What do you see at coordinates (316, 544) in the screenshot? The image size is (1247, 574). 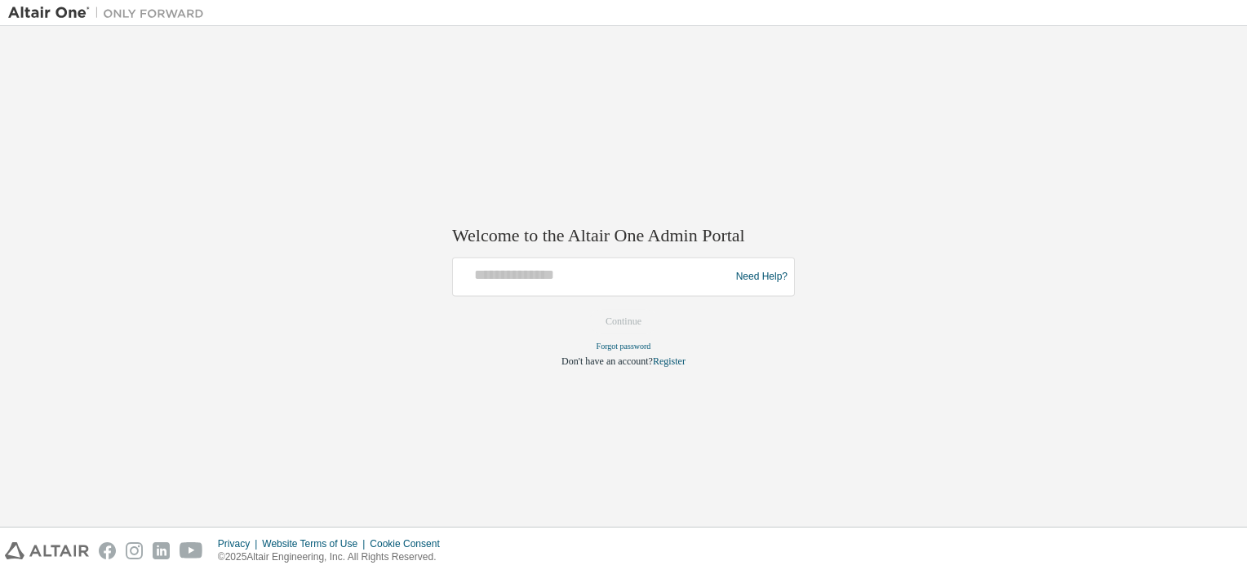 I see `div: Website Terms of Use` at bounding box center [316, 544].